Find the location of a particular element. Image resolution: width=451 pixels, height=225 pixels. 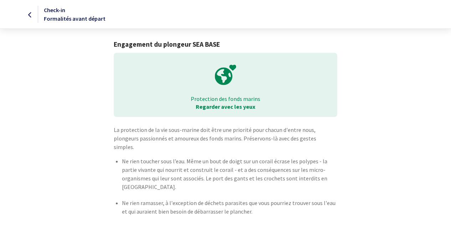

p: La protection de la vie sous-marine doit être une priorité pour chacun d'entre nous, plongeurs pa... is located at coordinates (226, 138).